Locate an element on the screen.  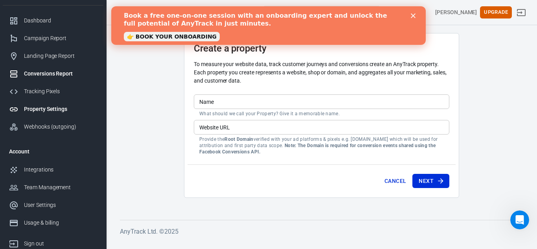
a: Webhooks (outgoing) is located at coordinates (53, 127).